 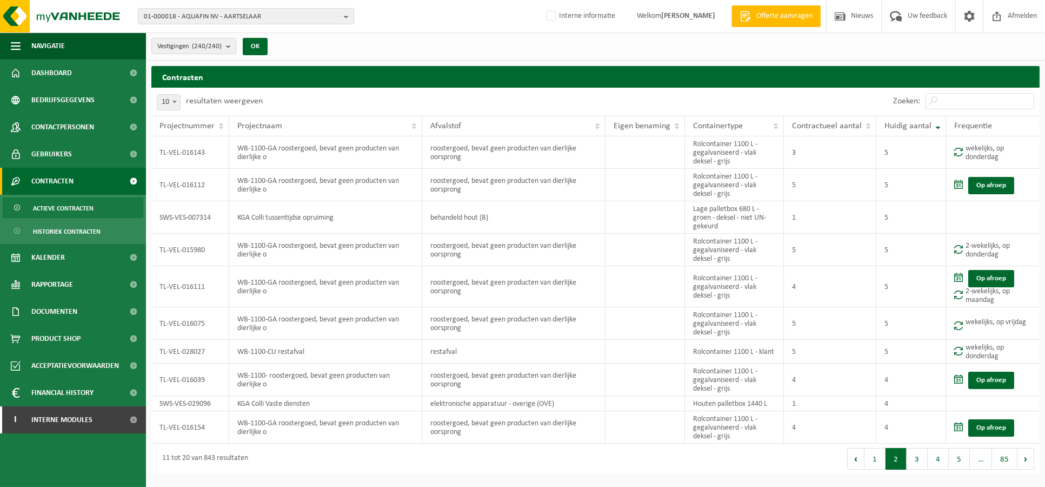 What do you see at coordinates (51, 73) in the screenshot?
I see `span: Dashboard` at bounding box center [51, 73].